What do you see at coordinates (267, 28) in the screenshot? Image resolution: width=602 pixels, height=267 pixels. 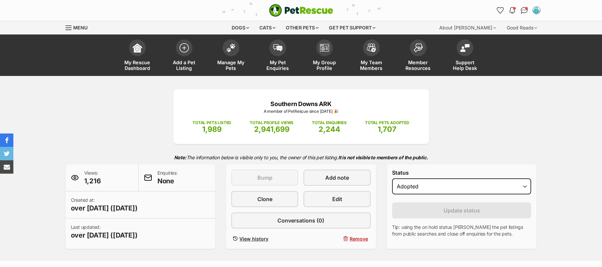 I see `div: Cats` at bounding box center [267, 28].